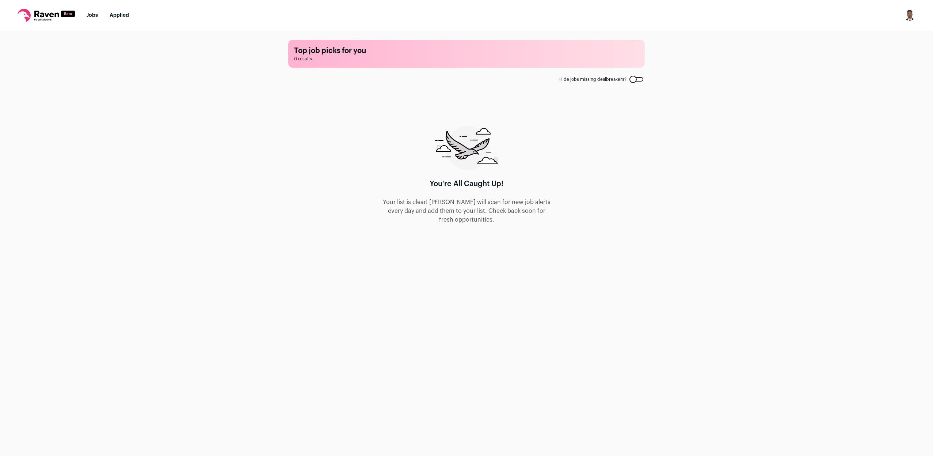  I want to click on span: 0 results, so click(467, 59).